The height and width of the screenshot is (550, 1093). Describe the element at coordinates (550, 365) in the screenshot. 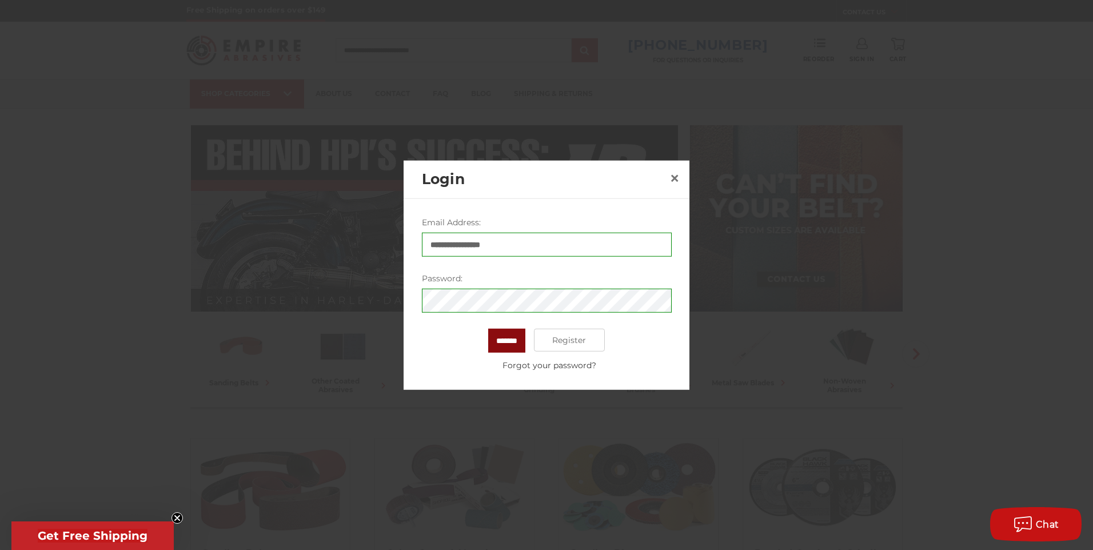

I see `a: Forgot your password?` at that location.